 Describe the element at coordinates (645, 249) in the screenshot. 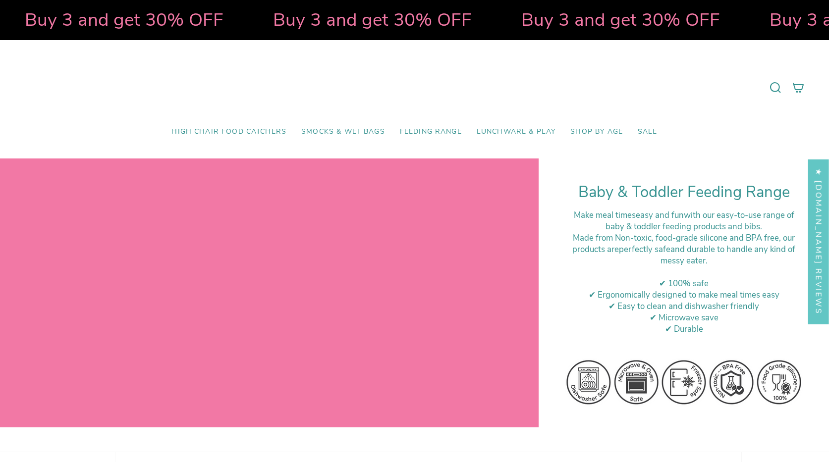

I see `strong: perfectly safe` at that location.